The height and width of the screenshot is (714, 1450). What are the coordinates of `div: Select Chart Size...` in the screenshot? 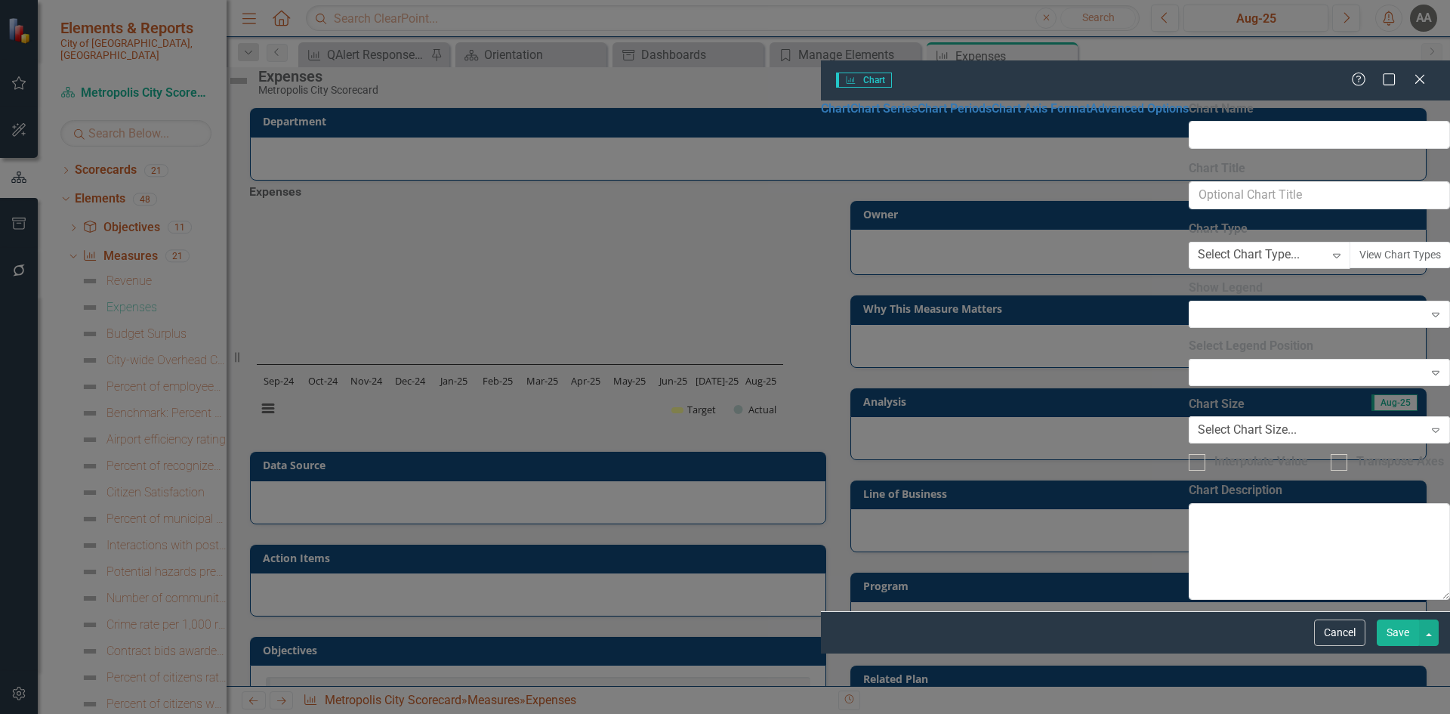 It's located at (1247, 430).